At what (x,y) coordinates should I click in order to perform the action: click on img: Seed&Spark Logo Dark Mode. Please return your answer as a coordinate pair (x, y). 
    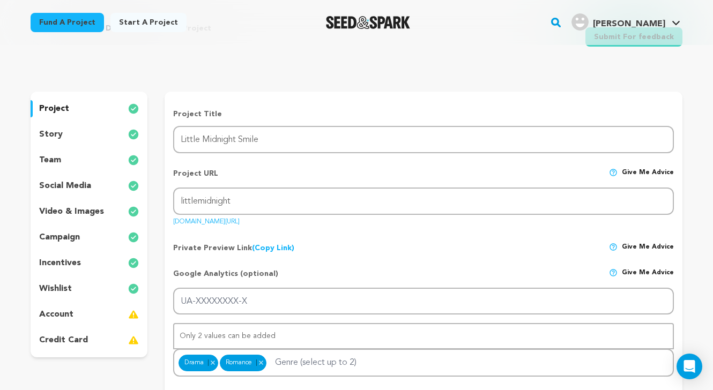
    Looking at the image, I should click on (368, 23).